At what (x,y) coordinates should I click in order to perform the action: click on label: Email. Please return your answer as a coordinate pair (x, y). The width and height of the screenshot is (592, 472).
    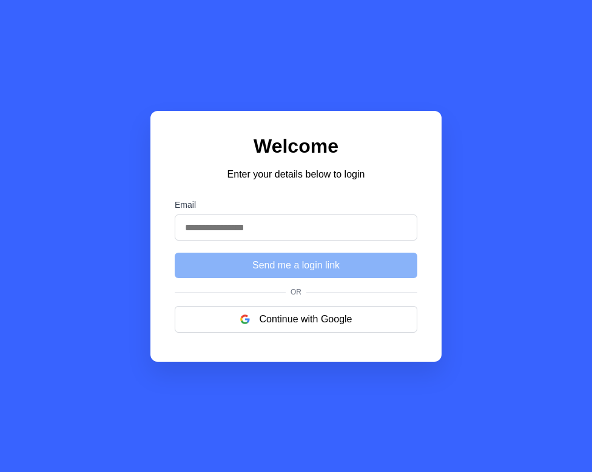
    Looking at the image, I should click on (296, 205).